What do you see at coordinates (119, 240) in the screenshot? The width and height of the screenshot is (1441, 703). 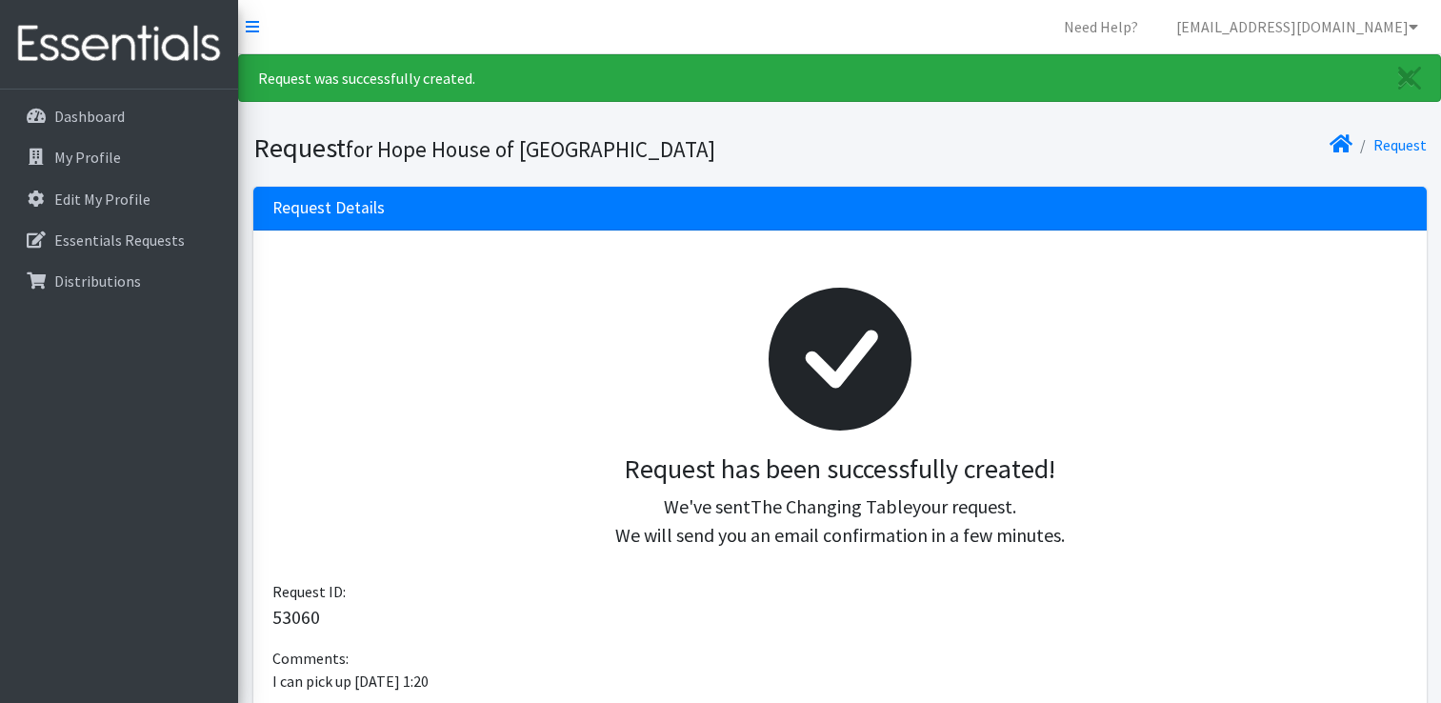 I see `p: Essentials Requests` at bounding box center [119, 240].